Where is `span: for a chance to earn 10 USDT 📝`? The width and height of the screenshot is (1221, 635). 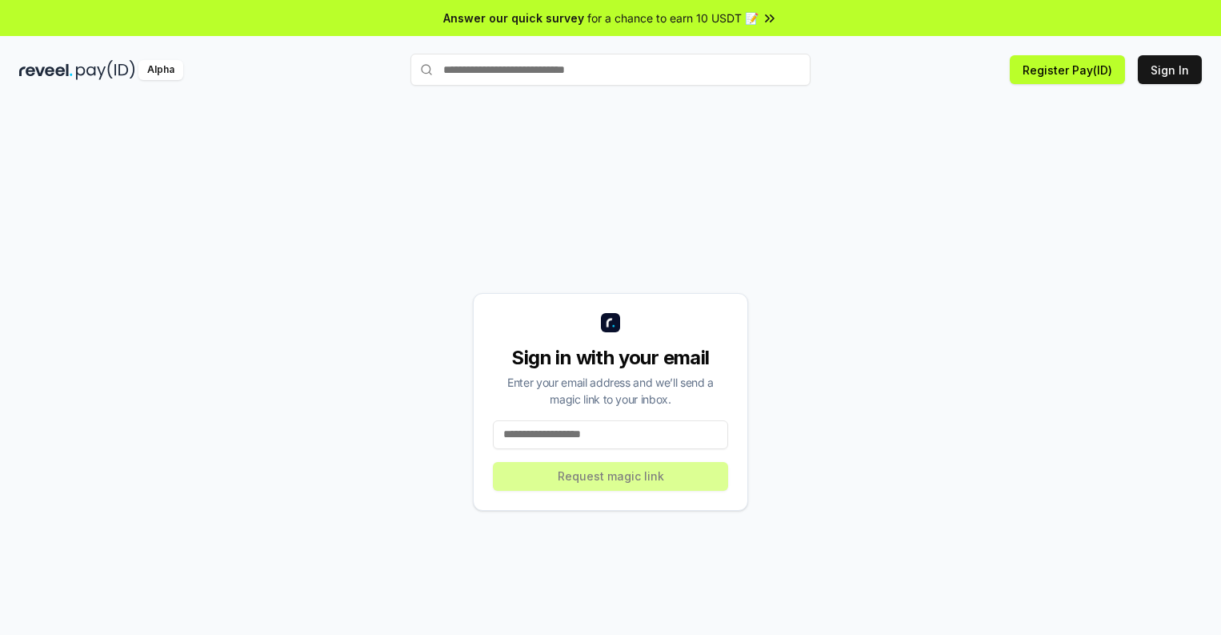 span: for a chance to earn 10 USDT 📝 is located at coordinates (673, 18).